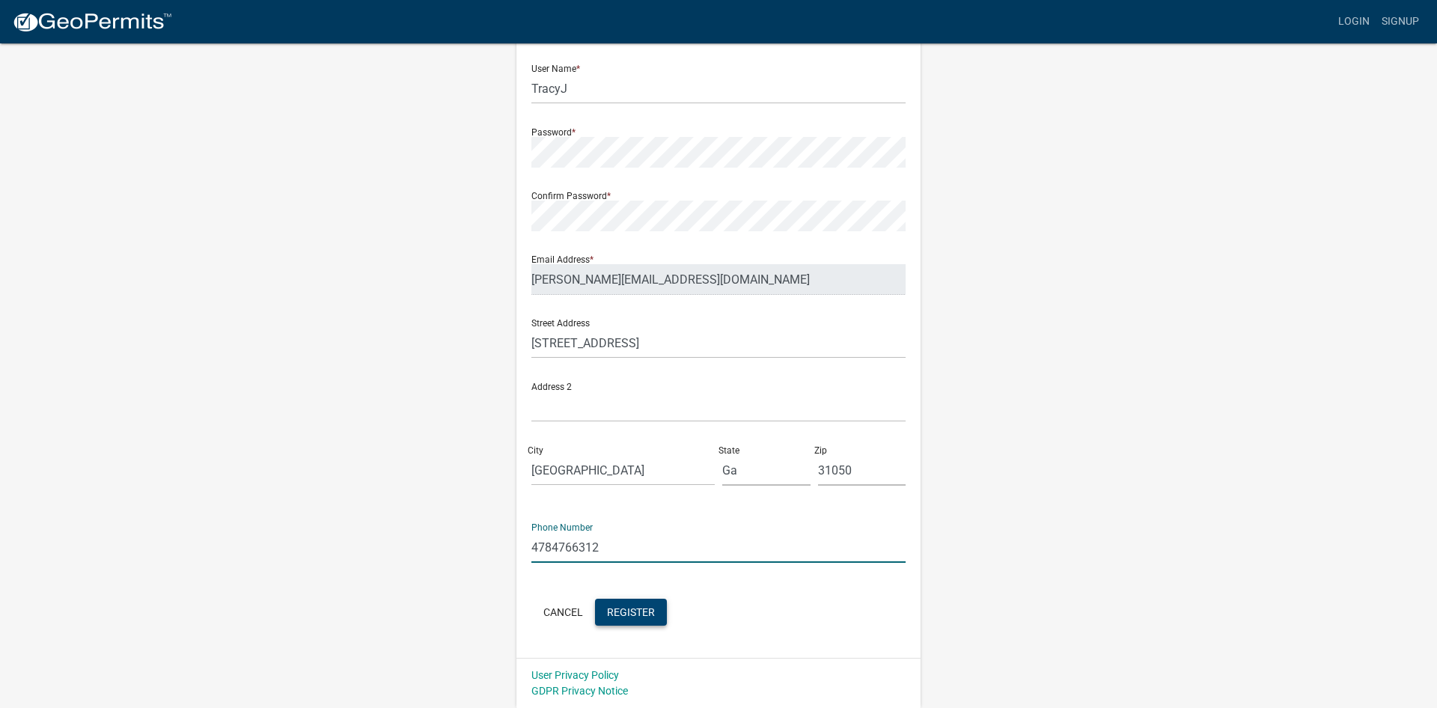 The image size is (1437, 708). What do you see at coordinates (579, 691) in the screenshot?
I see `a: GDPR Privacy Notice` at bounding box center [579, 691].